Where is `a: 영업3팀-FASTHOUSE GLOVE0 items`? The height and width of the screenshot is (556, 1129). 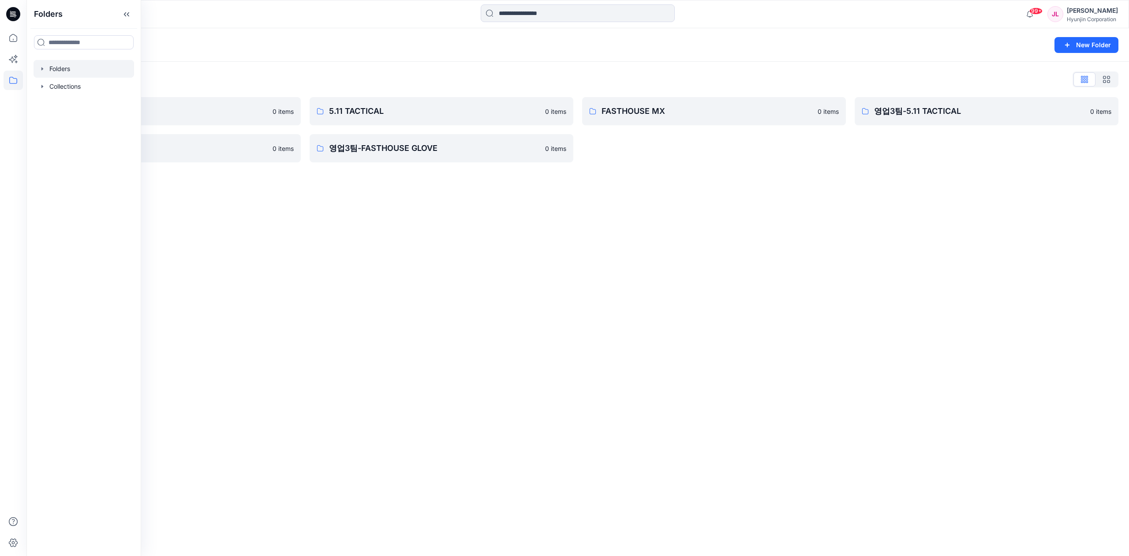 a: 영업3팀-FASTHOUSE GLOVE0 items is located at coordinates (442, 148).